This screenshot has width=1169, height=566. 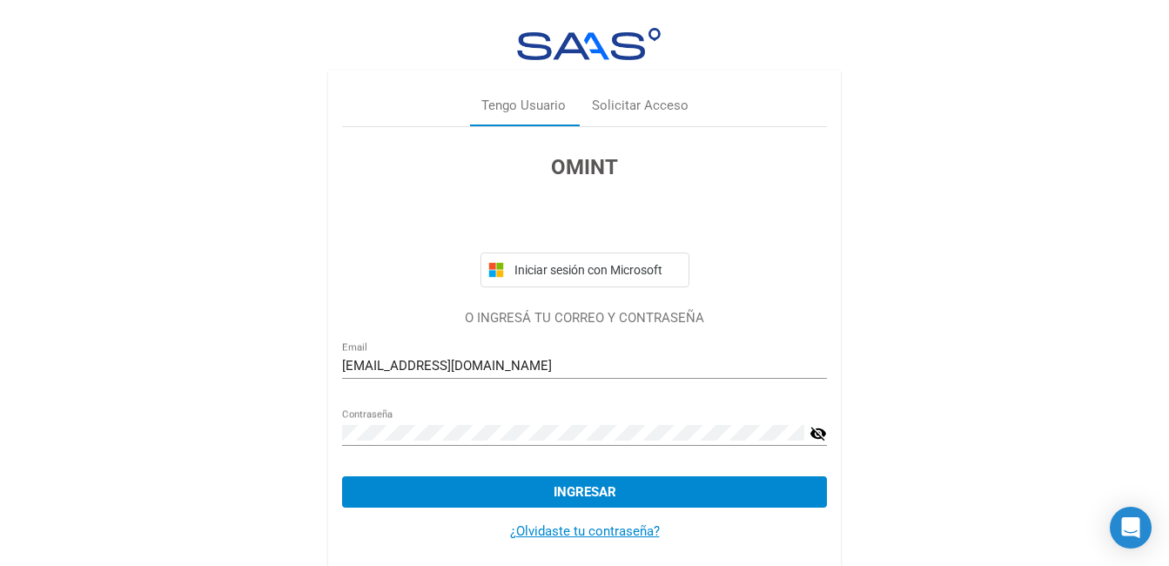 I want to click on div: Tengo Usuario, so click(x=523, y=105).